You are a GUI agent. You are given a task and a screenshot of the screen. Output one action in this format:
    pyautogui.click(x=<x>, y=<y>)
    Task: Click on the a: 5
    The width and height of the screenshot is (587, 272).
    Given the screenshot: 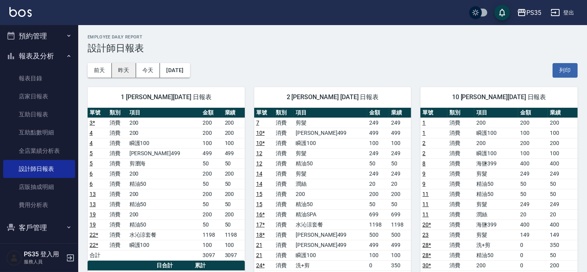 What is the action you would take?
    pyautogui.click(x=91, y=163)
    